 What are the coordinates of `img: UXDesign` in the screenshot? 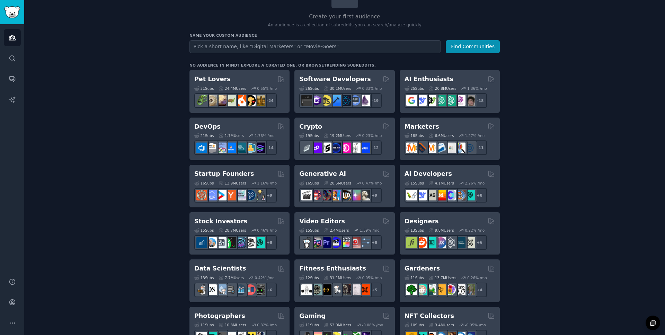 It's located at (441, 242).